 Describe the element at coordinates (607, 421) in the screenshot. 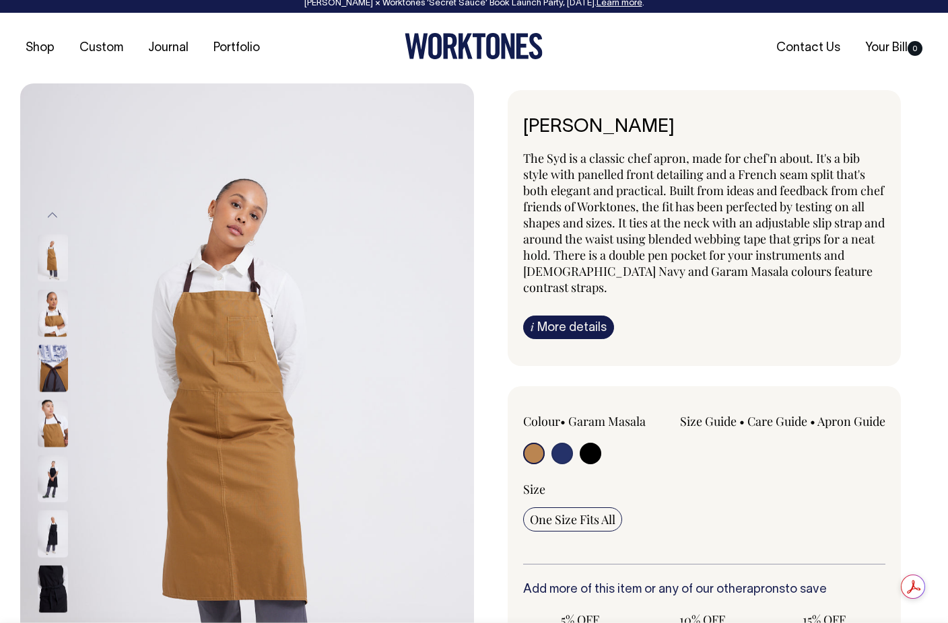

I see `label: Garam Masala` at that location.